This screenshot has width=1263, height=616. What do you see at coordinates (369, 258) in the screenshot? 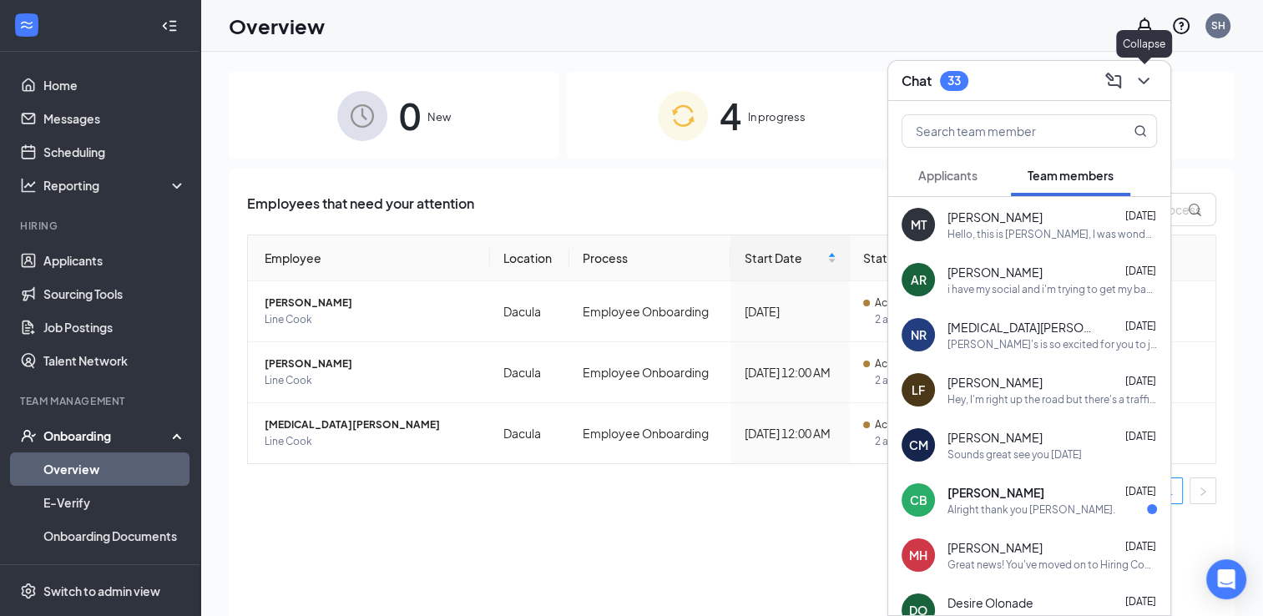
I see `th: Employee` at bounding box center [369, 258].